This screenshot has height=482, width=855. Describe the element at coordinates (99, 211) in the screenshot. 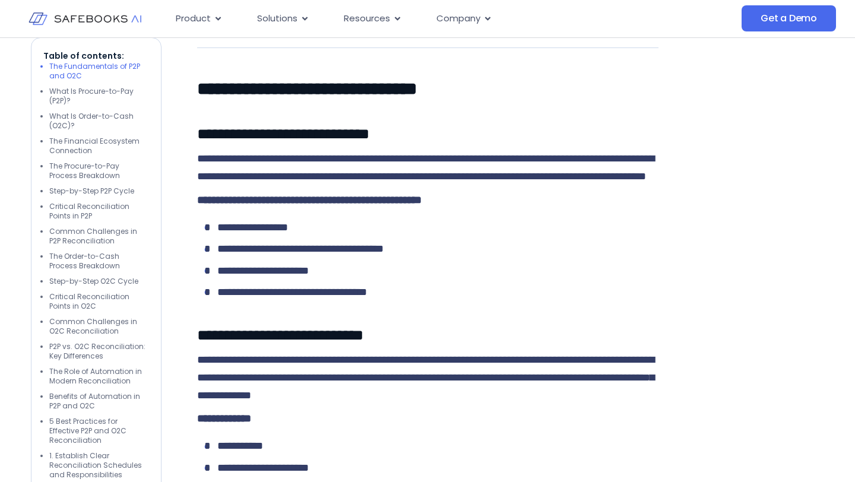

I see `li: Critical Reconciliation Points in P2P` at that location.